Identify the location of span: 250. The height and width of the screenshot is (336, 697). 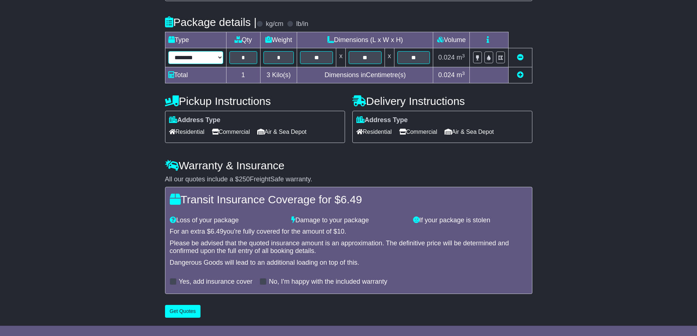
(244, 179).